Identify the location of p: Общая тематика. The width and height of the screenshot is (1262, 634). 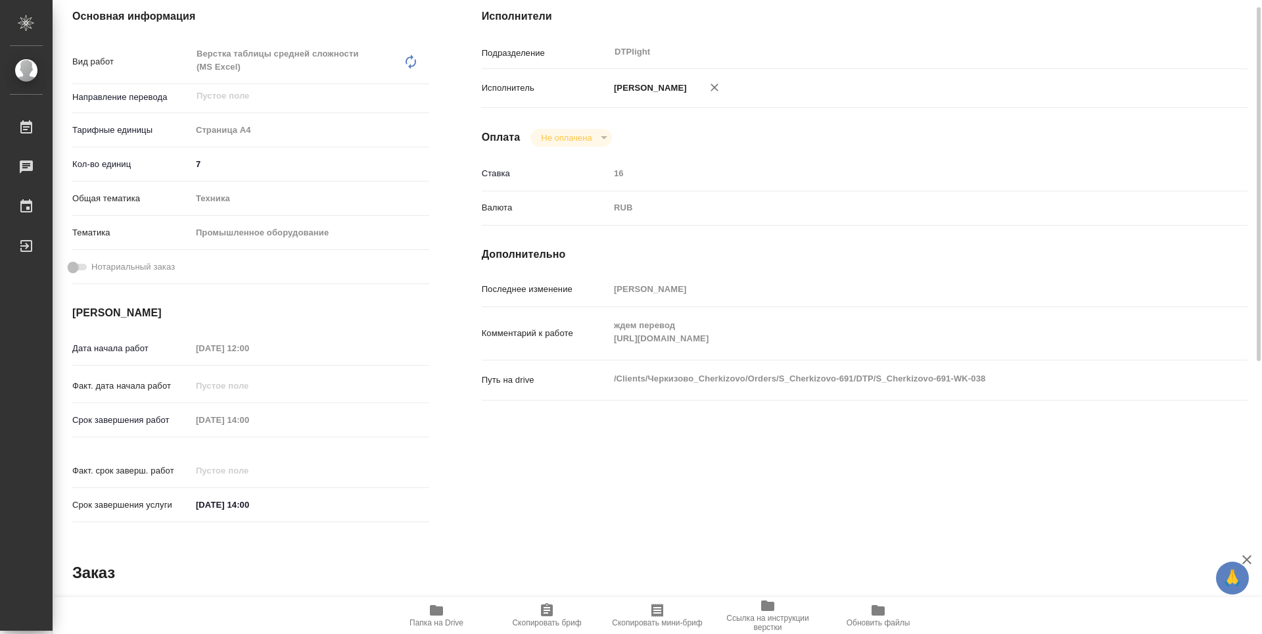
(131, 199).